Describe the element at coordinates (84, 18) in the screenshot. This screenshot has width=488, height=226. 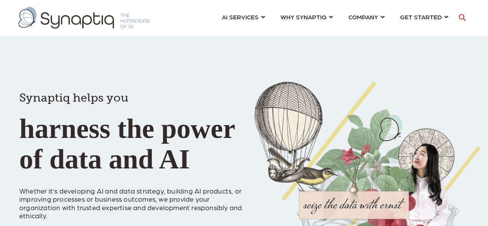
I see `img: synaptiq logo-1` at that location.